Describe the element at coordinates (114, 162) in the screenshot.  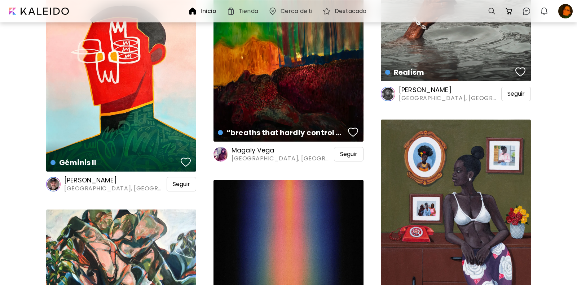
I see `h4: Géminis II` at that location.